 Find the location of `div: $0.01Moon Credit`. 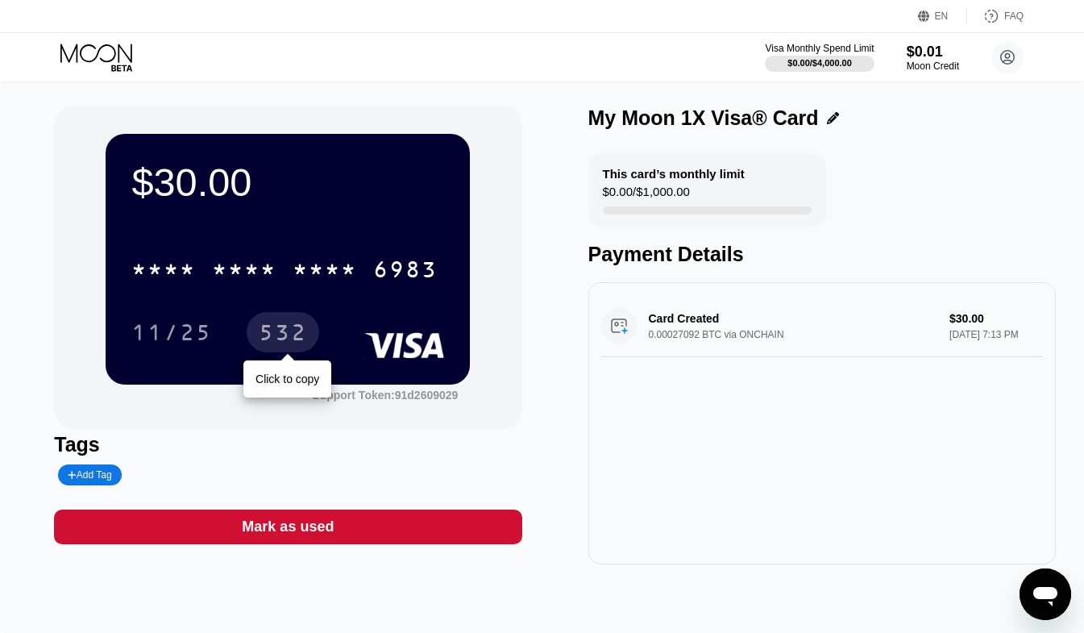

div: $0.01Moon Credit is located at coordinates (933, 57).